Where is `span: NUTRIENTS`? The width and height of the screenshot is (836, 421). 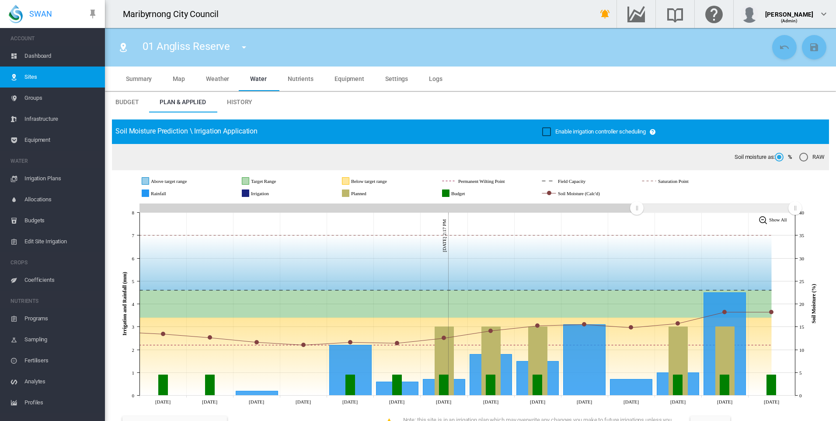 span: NUTRIENTS is located at coordinates (54, 301).